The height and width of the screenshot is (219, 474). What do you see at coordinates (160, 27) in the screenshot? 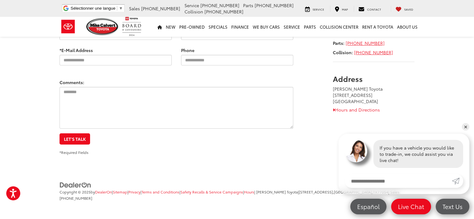
I see `a: Home` at bounding box center [160, 27].